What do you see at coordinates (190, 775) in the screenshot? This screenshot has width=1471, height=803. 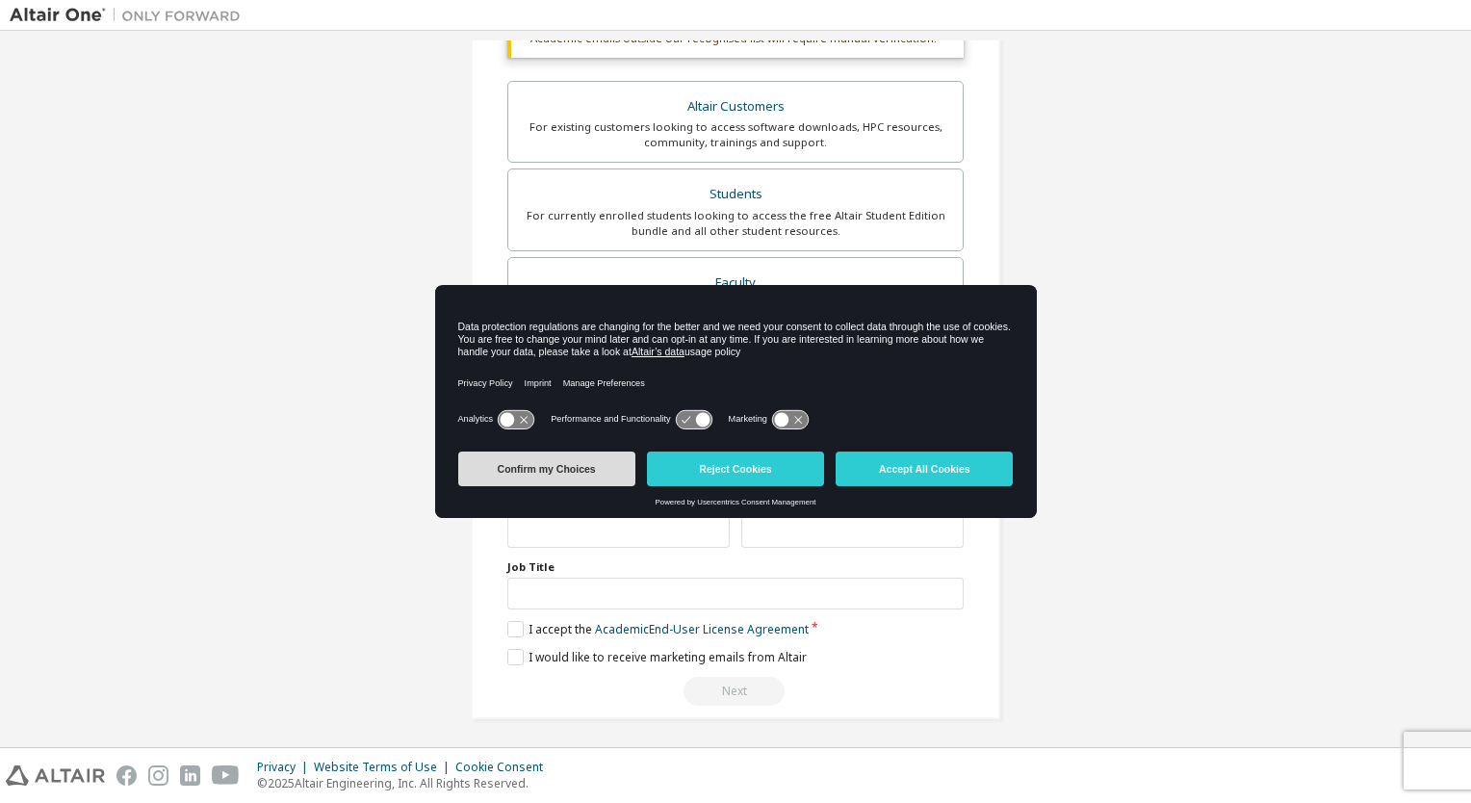 I see `img: linkedin.svg` at bounding box center [190, 775].